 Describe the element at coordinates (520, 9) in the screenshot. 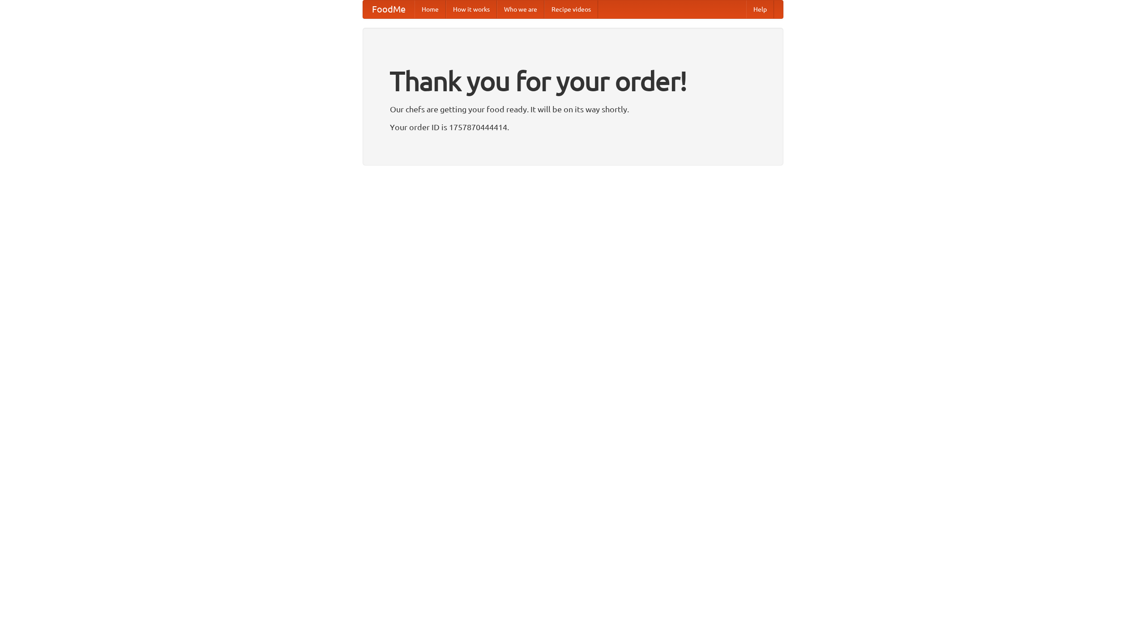

I see `a: Who we are` at that location.